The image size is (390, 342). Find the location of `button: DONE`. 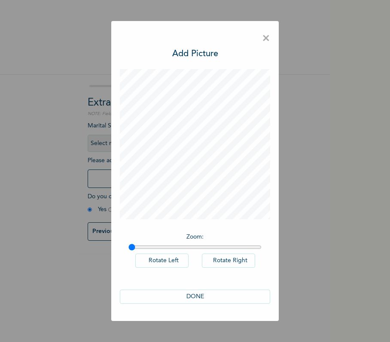

button: DONE is located at coordinates (195, 297).